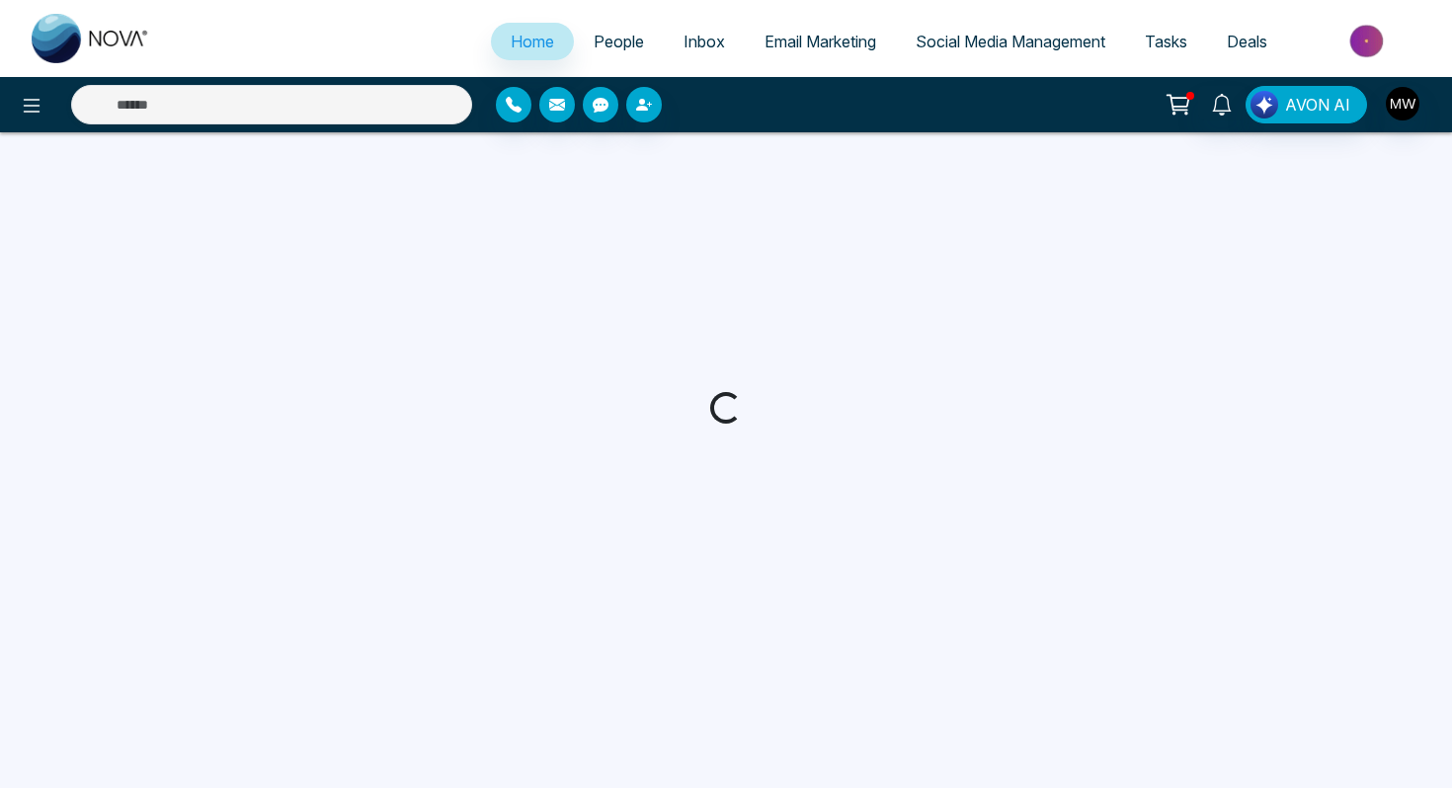  What do you see at coordinates (820, 41) in the screenshot?
I see `a: Email Marketing` at bounding box center [820, 41].